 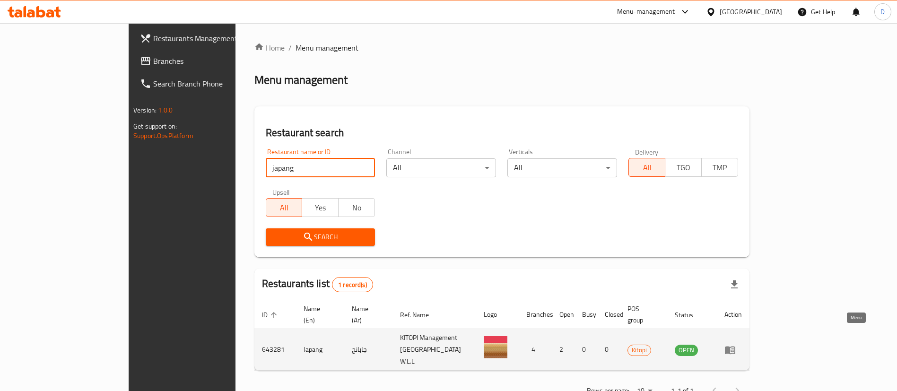 I want to click on div: Total records count, so click(x=352, y=285).